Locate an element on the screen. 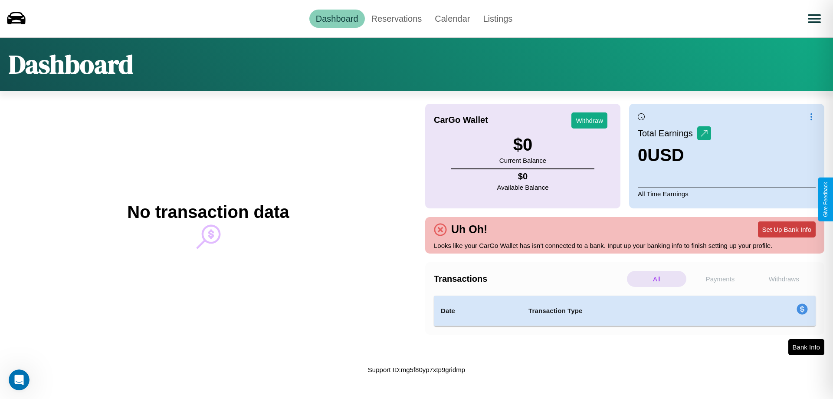 The image size is (833, 399). button: Withdraw is located at coordinates (589, 120).